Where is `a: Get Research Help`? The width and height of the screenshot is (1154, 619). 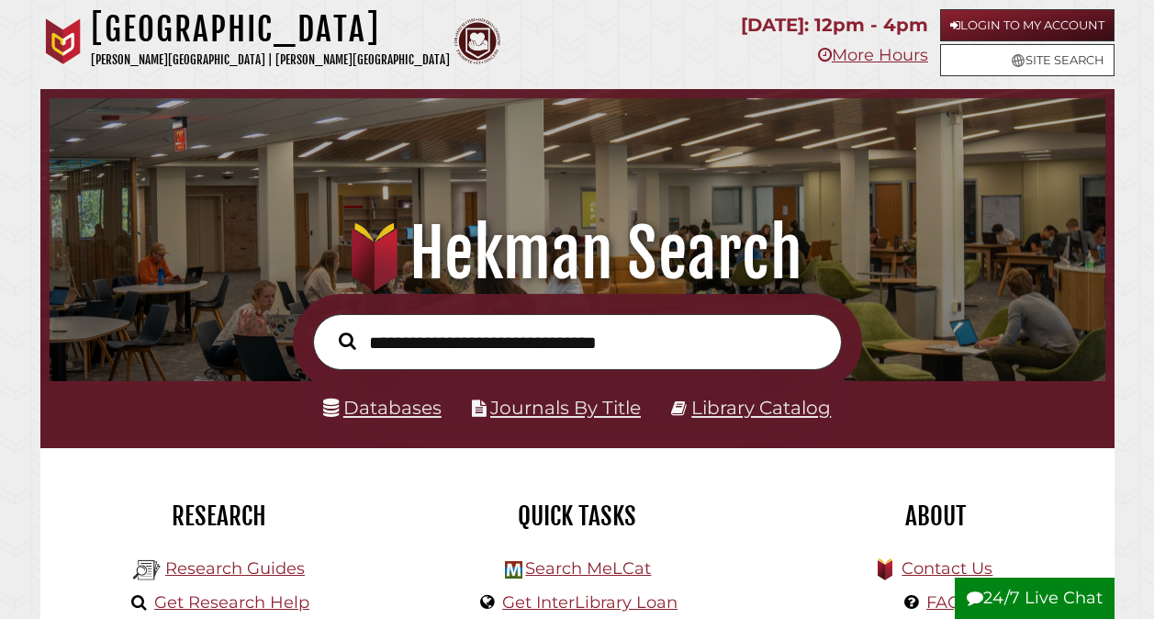
a: Get Research Help is located at coordinates (231, 602).